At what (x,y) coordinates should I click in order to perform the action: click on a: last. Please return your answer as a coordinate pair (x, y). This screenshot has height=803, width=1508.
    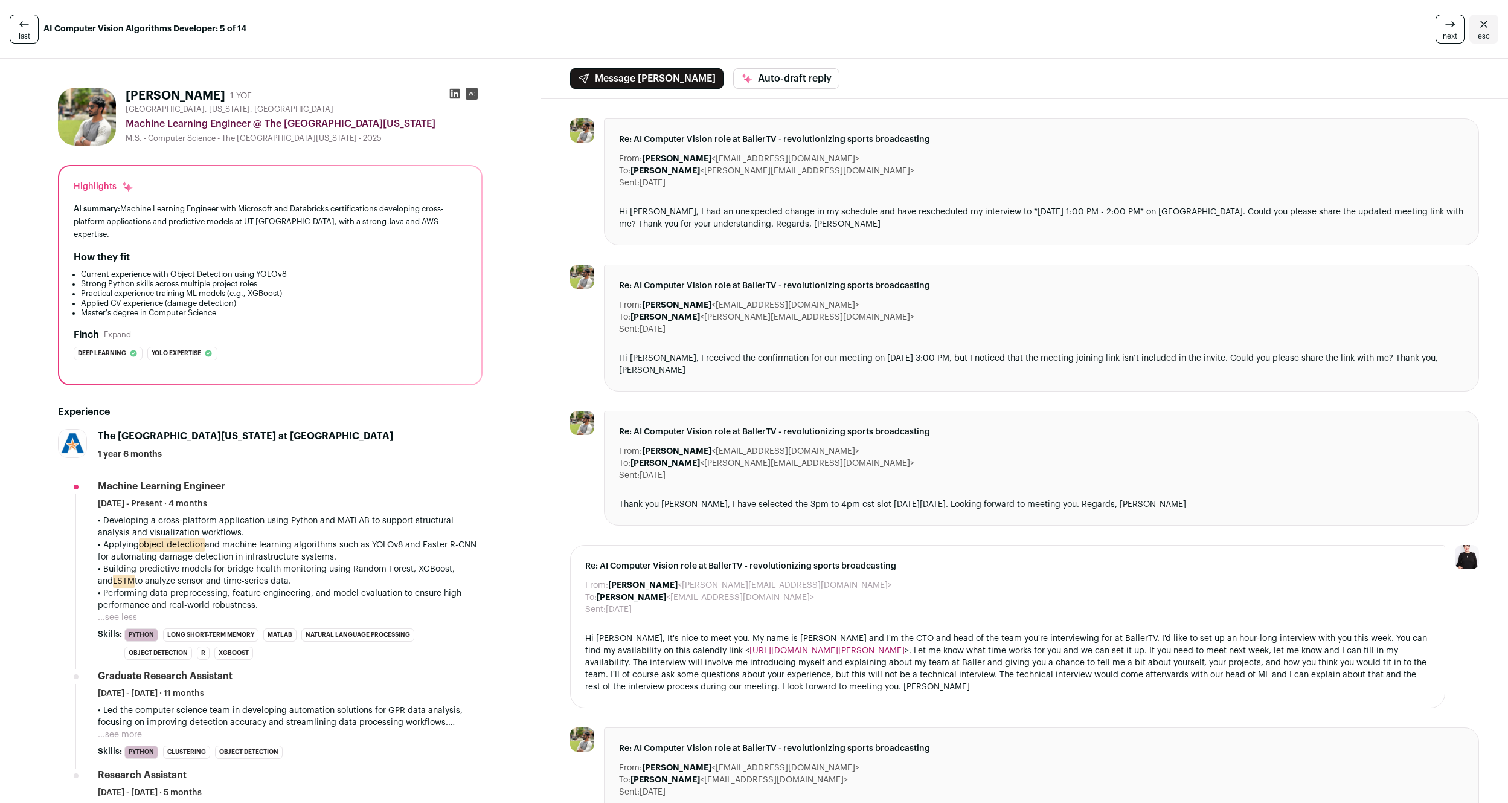
    Looking at the image, I should click on (24, 29).